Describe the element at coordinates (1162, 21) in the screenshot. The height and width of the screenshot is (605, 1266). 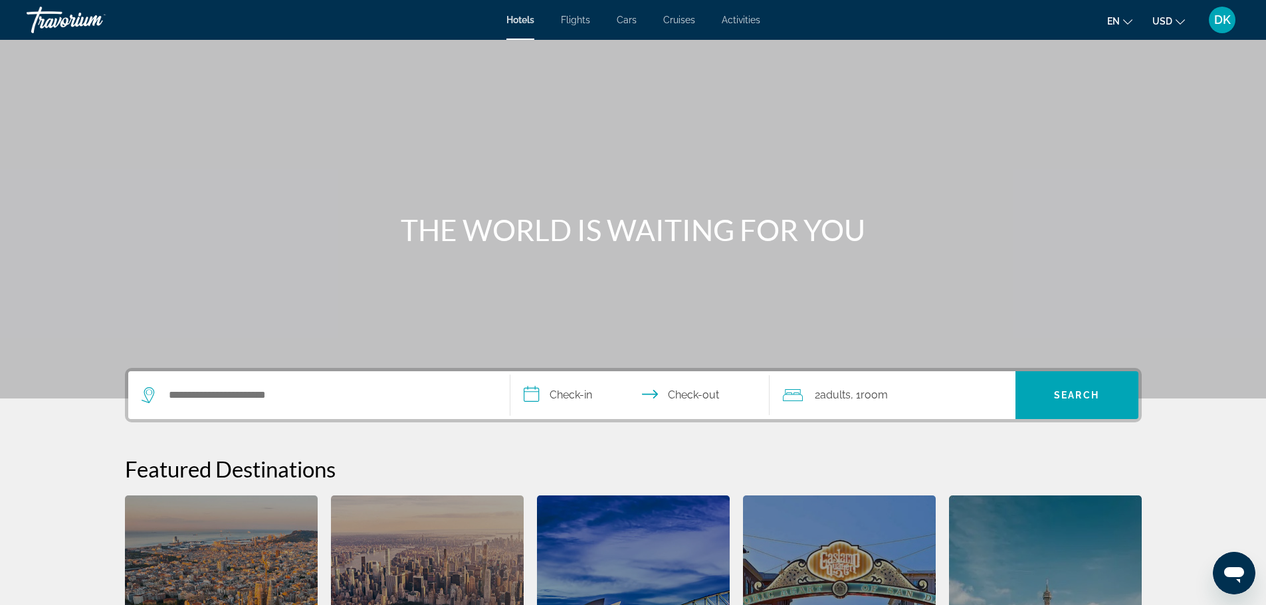
I see `span: USD` at that location.